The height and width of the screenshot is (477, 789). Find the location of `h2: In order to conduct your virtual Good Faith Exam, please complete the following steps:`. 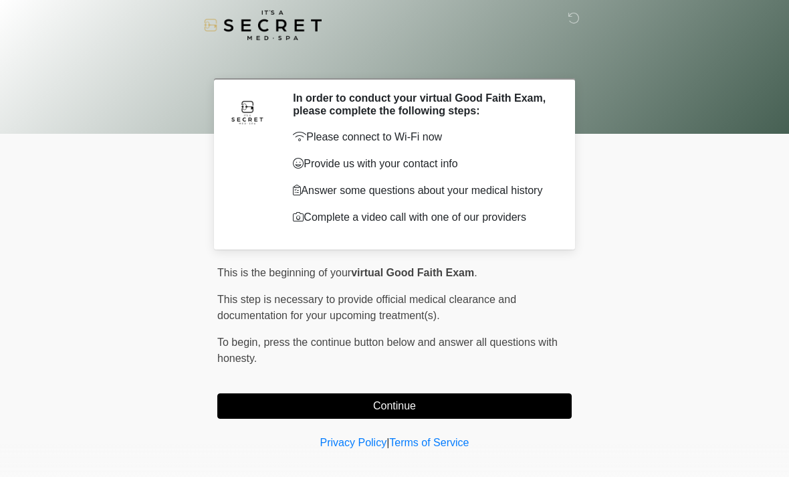

h2: In order to conduct your virtual Good Faith Exam, please complete the following steps: is located at coordinates (422, 104).